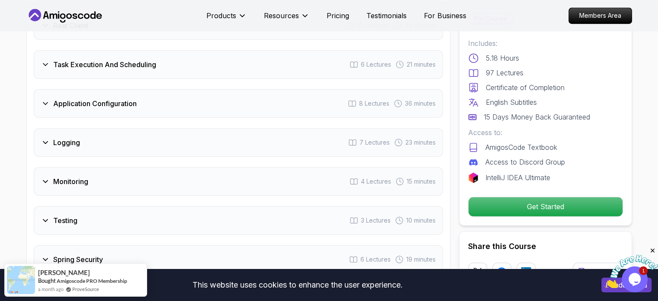 The image size is (658, 301). I want to click on p: Members Area, so click(600, 16).